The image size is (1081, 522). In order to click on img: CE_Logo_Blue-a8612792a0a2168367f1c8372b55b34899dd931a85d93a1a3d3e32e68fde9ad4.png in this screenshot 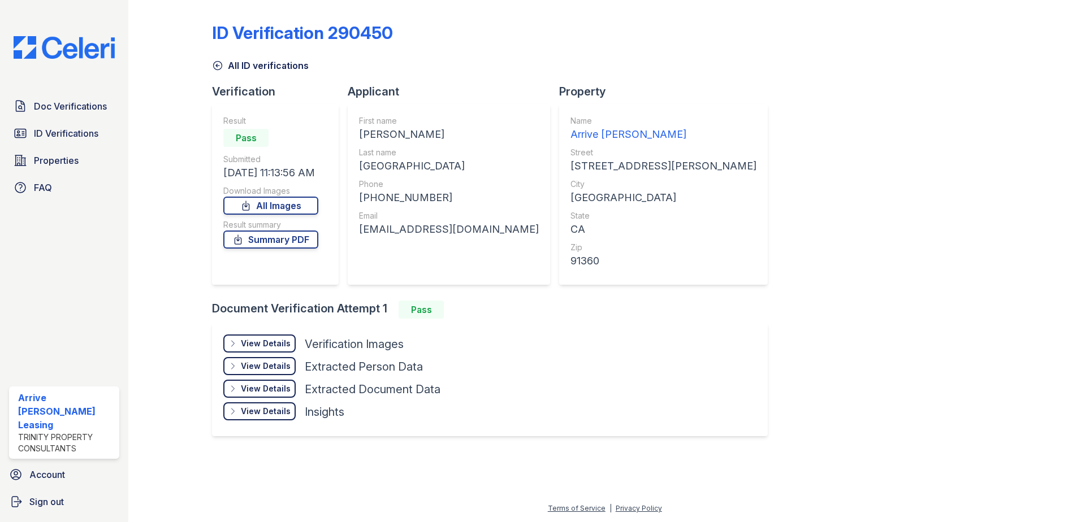, I will do `click(64, 47)`.